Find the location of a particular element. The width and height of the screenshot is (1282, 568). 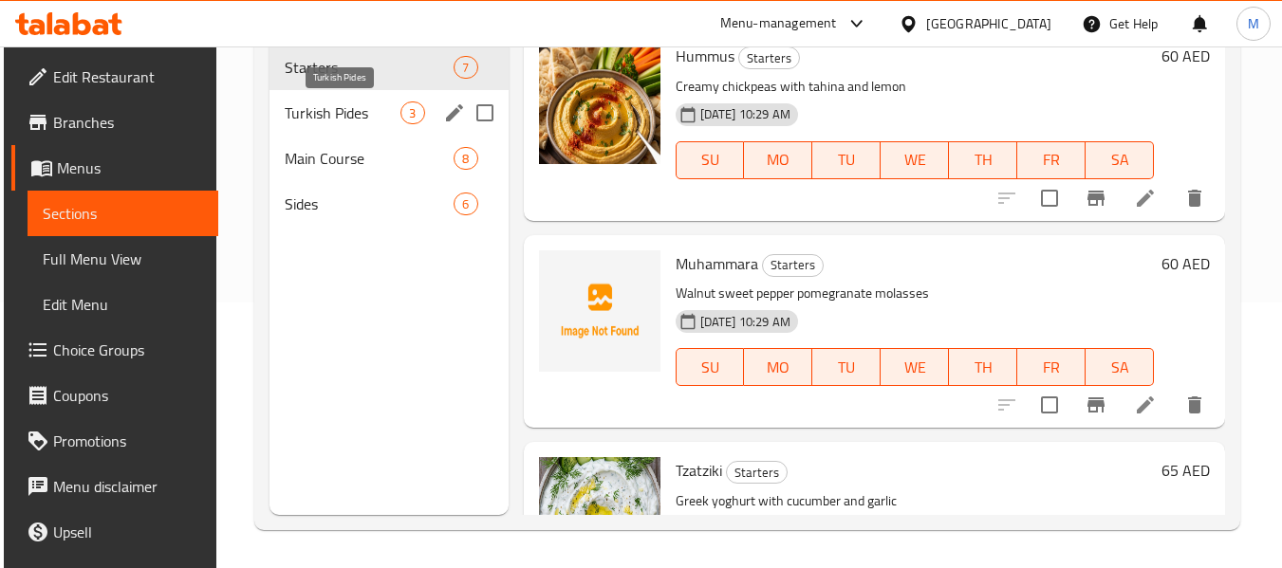

span: Tzatziki is located at coordinates (698, 471).